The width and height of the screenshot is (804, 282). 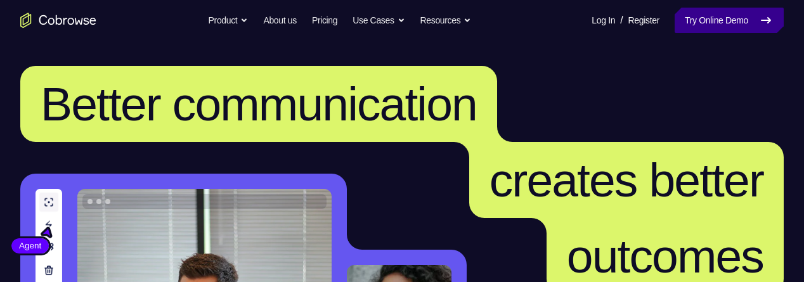 What do you see at coordinates (58, 20) in the screenshot?
I see `a: Go to the home page` at bounding box center [58, 20].